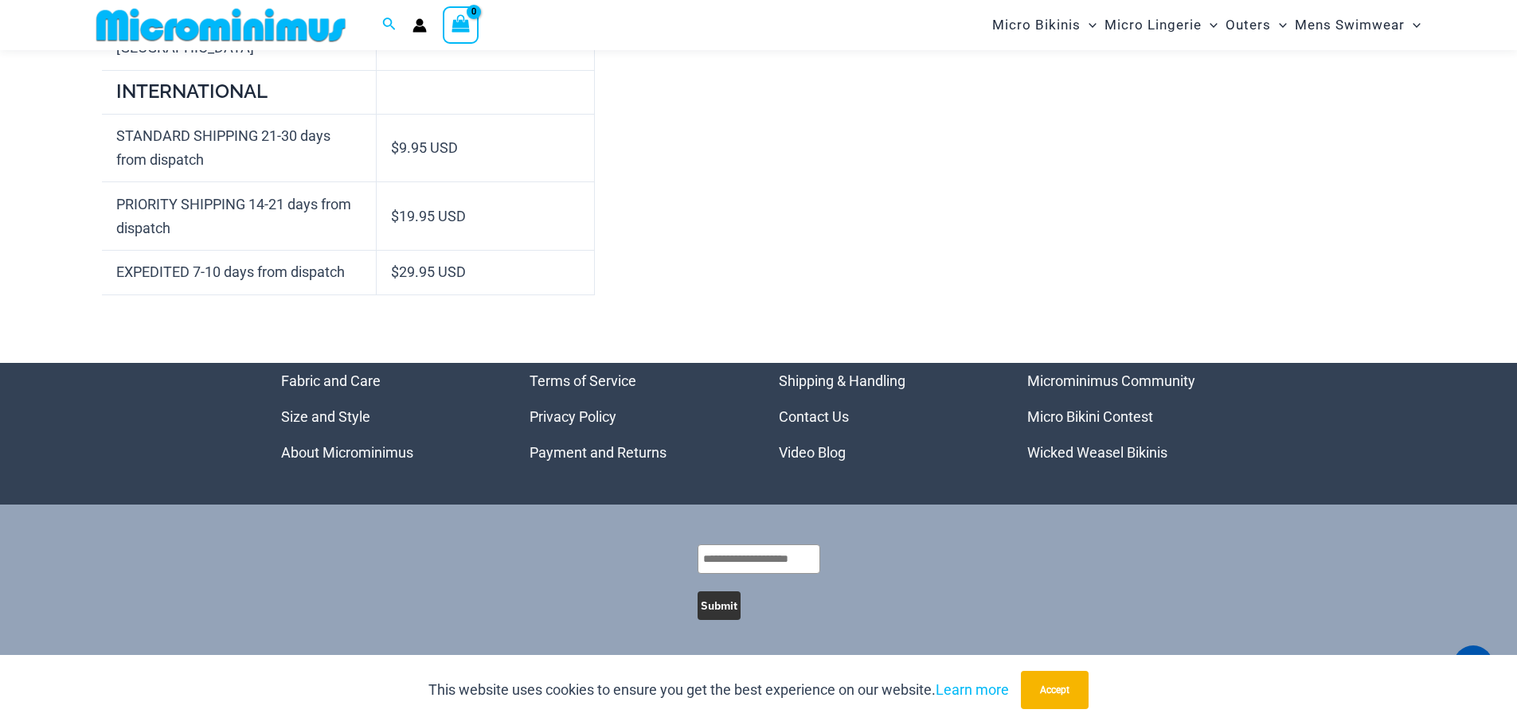  What do you see at coordinates (573, 416) in the screenshot?
I see `a: Privacy Policy` at bounding box center [573, 416].